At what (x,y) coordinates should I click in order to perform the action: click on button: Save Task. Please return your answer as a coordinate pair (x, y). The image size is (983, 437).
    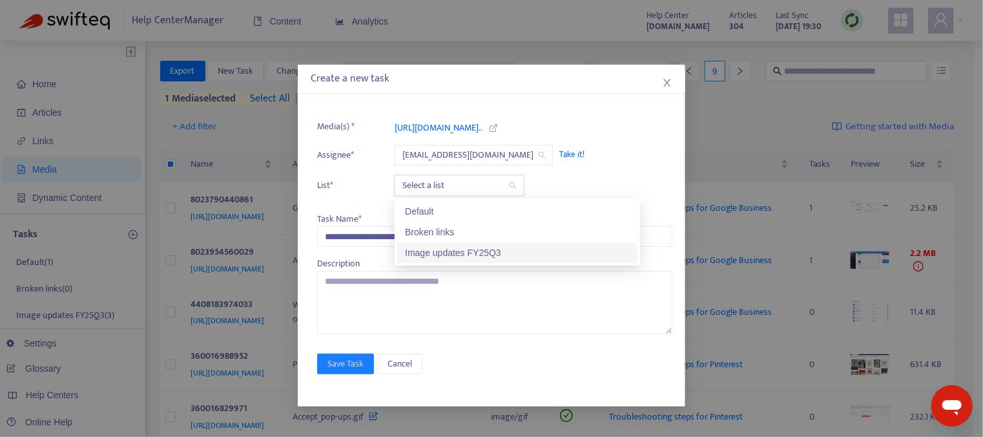
    Looking at the image, I should click on (346, 364).